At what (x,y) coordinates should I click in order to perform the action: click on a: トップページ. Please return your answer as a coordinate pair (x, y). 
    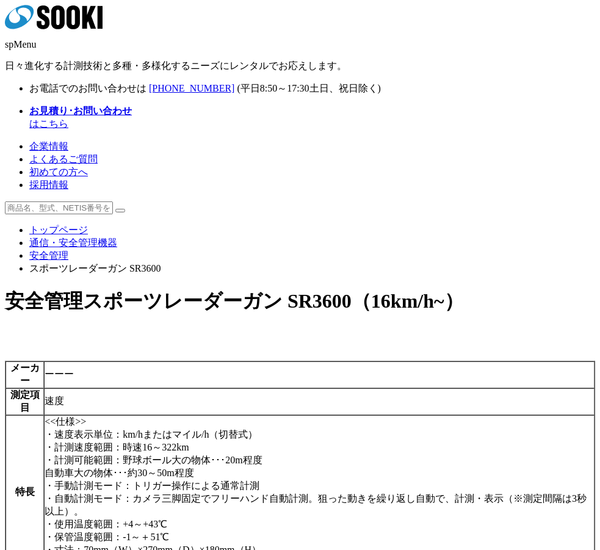
    Looking at the image, I should click on (59, 229).